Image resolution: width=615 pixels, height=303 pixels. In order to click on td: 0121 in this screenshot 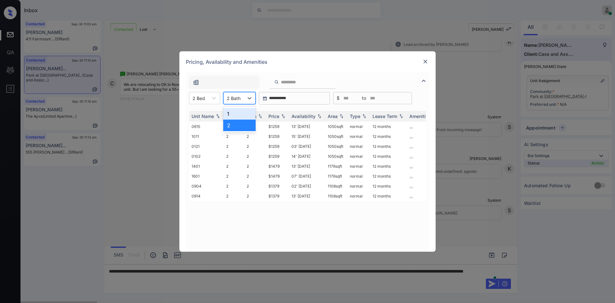, I will do `click(206, 146)`.